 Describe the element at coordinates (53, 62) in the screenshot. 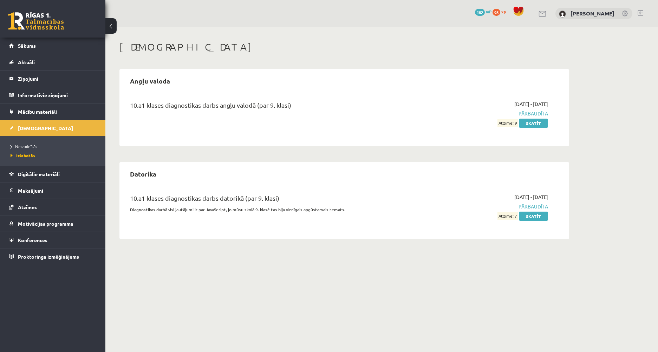

I see `a: Aktuāli` at that location.